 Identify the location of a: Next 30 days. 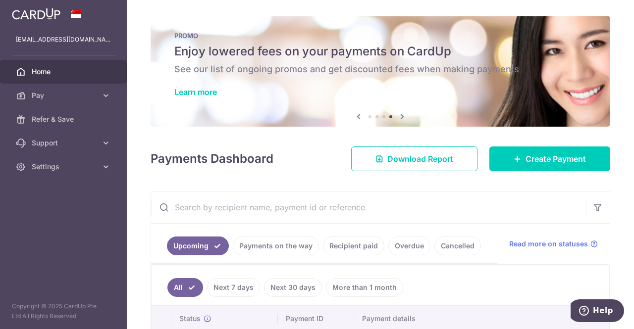
(293, 288).